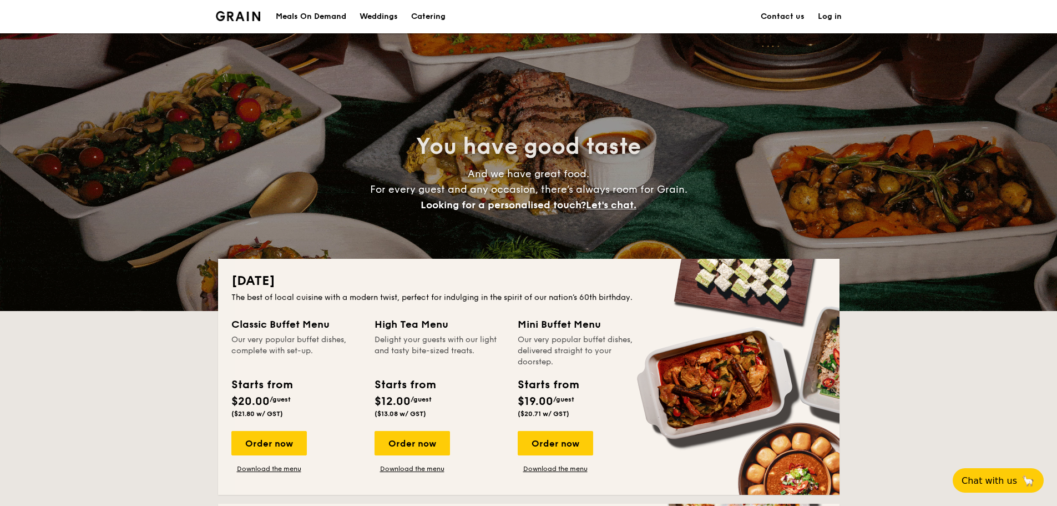 This screenshot has width=1057, height=506. Describe the element at coordinates (529, 297) in the screenshot. I see `div: The best of local cuisine with a modern twist, perfect for indulging in the spirit of our nation’...` at that location.